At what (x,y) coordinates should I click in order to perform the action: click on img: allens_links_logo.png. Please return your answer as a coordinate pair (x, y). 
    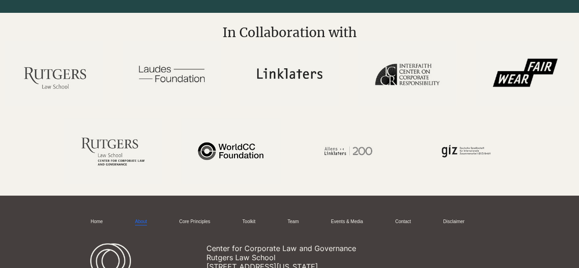
    Looking at the image, I should click on (348, 151).